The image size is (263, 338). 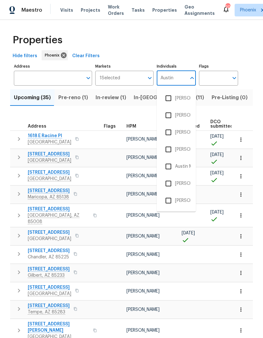 I want to click on span: Flags, so click(x=110, y=126).